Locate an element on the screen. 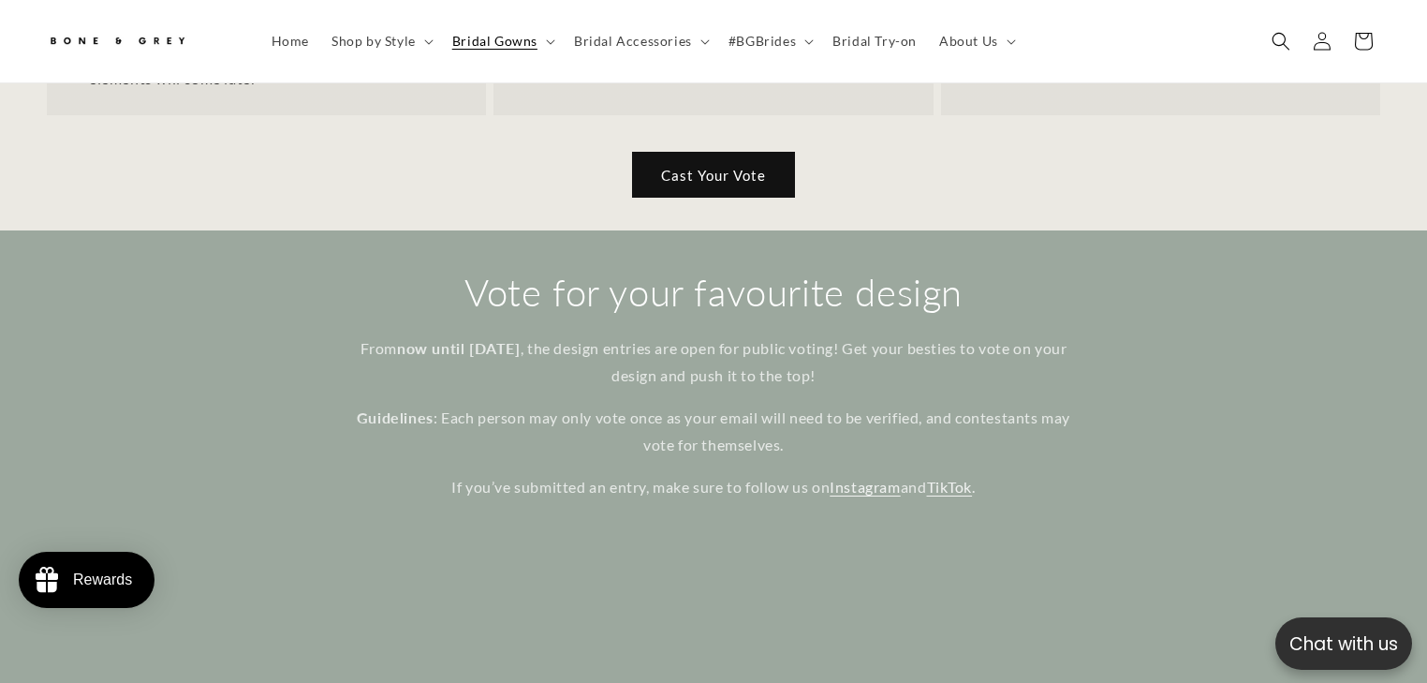 The height and width of the screenshot is (683, 1427). a: Bone and Grey Bridal is located at coordinates (140, 41).